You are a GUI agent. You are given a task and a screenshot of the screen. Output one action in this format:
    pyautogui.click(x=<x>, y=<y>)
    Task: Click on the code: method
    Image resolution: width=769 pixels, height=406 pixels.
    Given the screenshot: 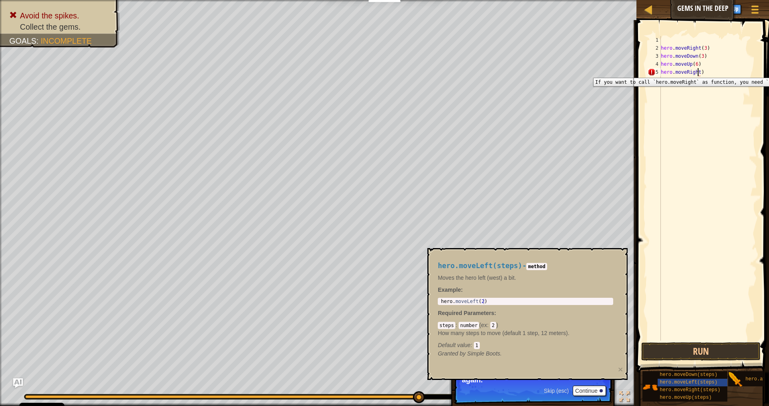 What is the action you would take?
    pyautogui.click(x=536, y=266)
    